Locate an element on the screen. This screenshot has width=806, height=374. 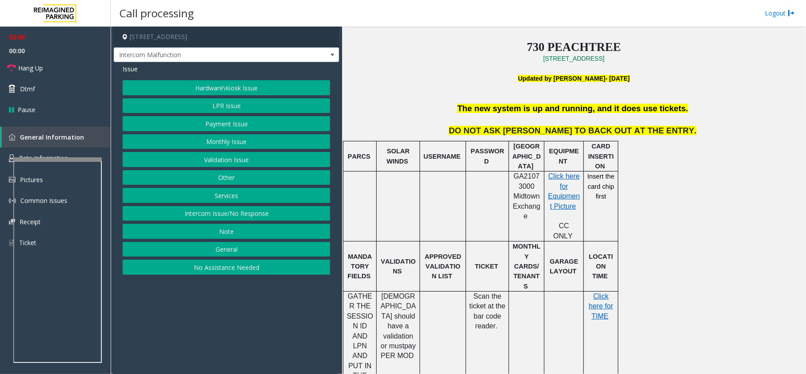
span: Dtmf is located at coordinates (27, 89).